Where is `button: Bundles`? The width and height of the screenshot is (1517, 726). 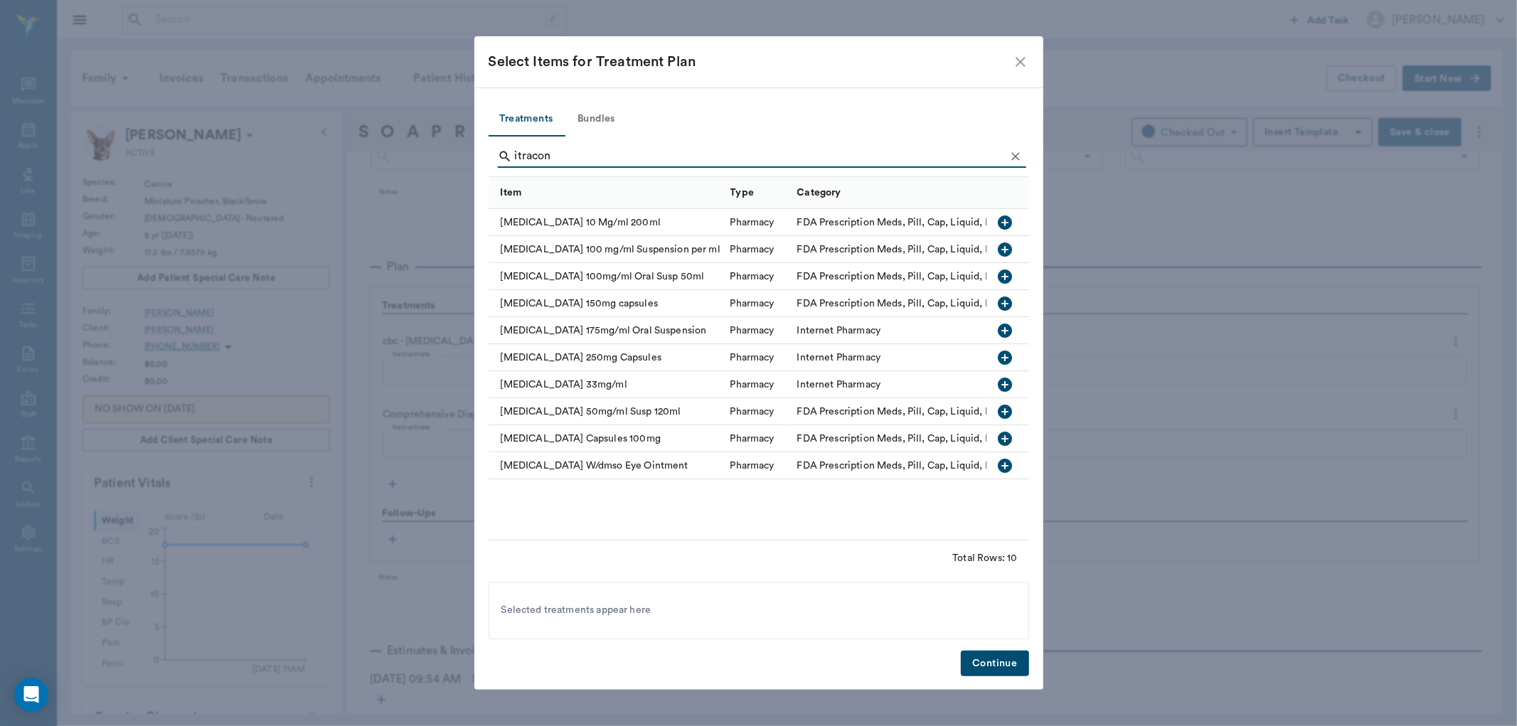 button: Bundles is located at coordinates (597, 120).